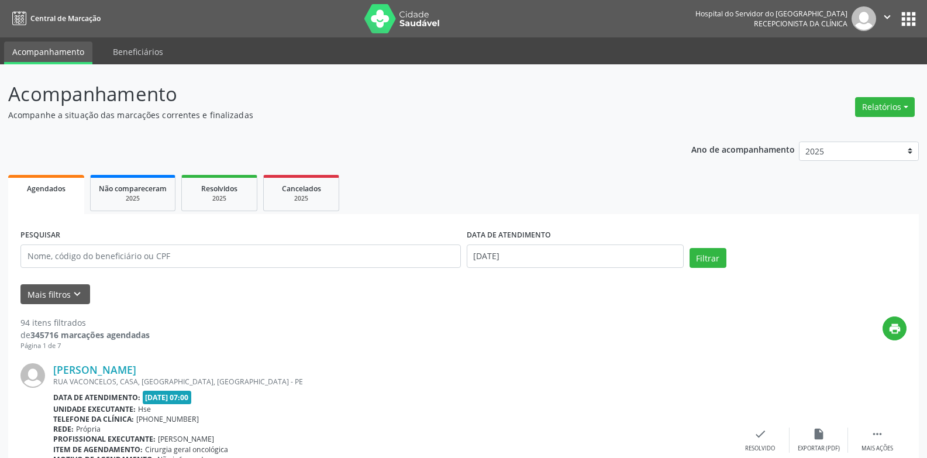 This screenshot has height=458, width=927. What do you see at coordinates (77, 294) in the screenshot?
I see `i: keyboard_arrow_down` at bounding box center [77, 294].